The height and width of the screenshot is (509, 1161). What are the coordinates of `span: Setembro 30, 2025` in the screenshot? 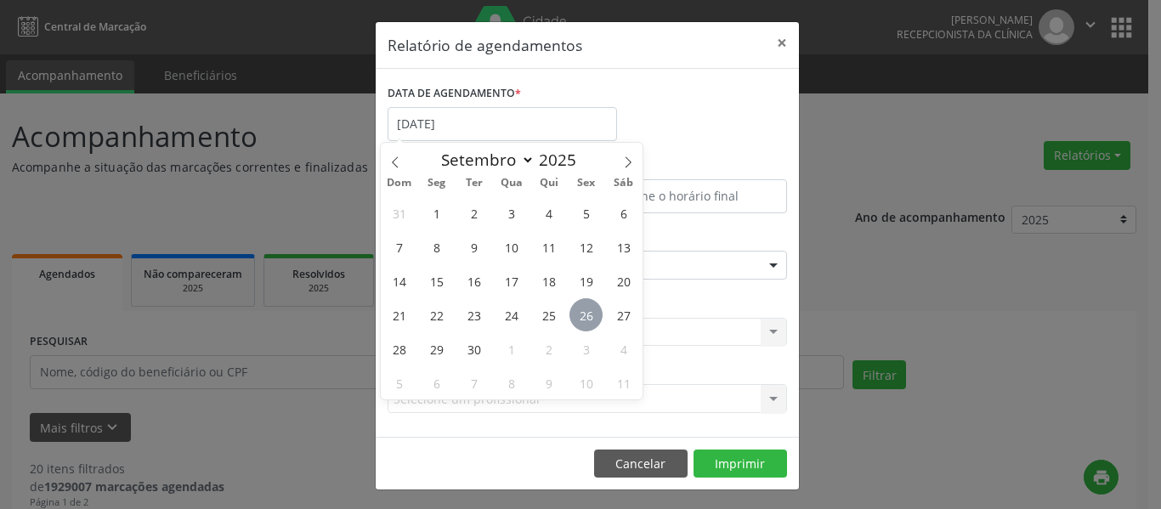 It's located at (473, 348).